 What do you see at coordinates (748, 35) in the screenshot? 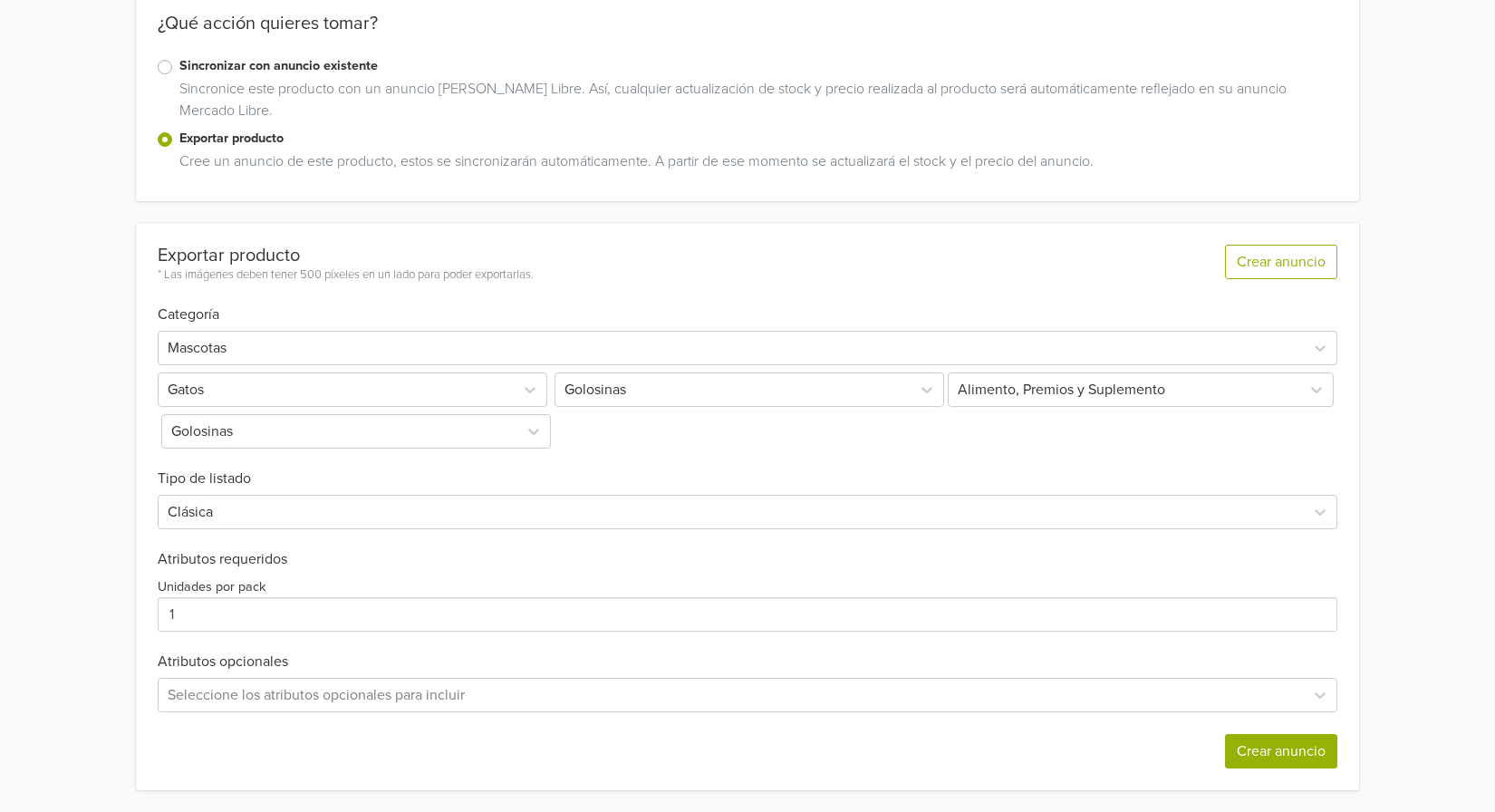
I see `div: ¿Qué acción quieres tomar?` at bounding box center [748, 35].